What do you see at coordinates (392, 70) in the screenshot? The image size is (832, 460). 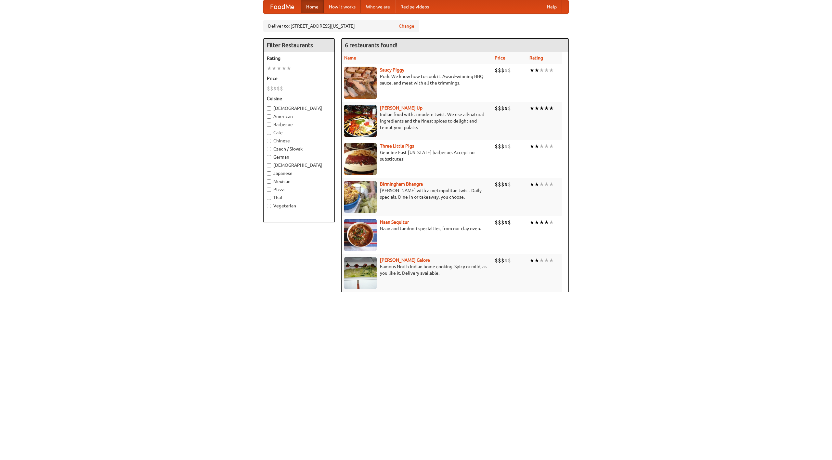 I see `a: Saucy Piggy` at bounding box center [392, 70].